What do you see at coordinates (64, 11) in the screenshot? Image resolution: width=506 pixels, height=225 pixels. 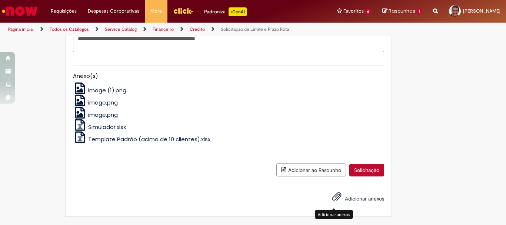 I see `span: Requisições` at bounding box center [64, 11].